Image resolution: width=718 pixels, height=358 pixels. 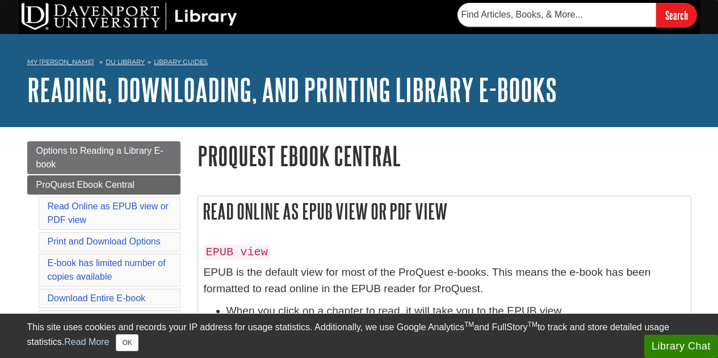 What do you see at coordinates (86, 342) in the screenshot?
I see `a: Read More` at bounding box center [86, 342].